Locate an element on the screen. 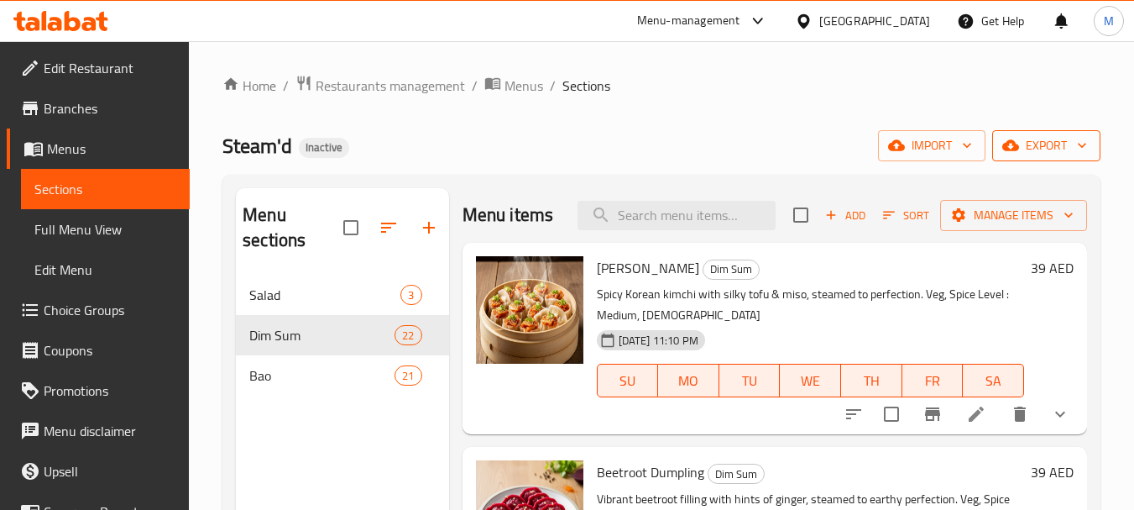  button: sort-choices is located at coordinates (854, 414).